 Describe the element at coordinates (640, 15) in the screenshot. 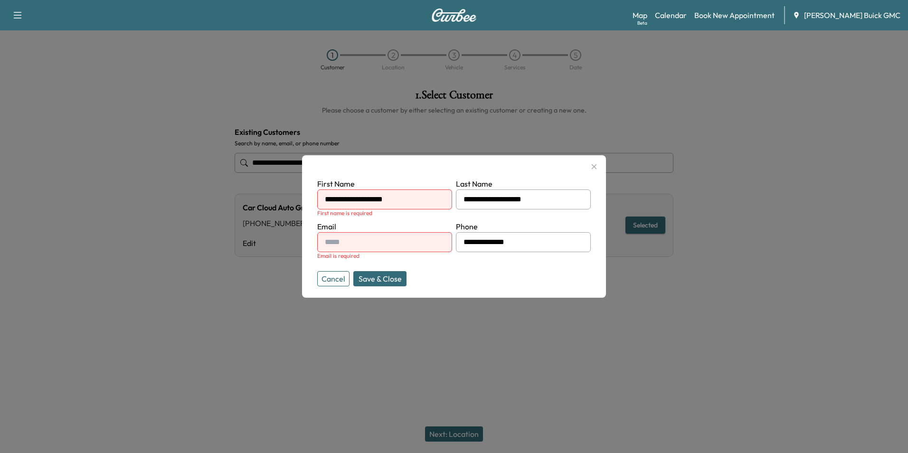

I see `a: MapBeta` at that location.